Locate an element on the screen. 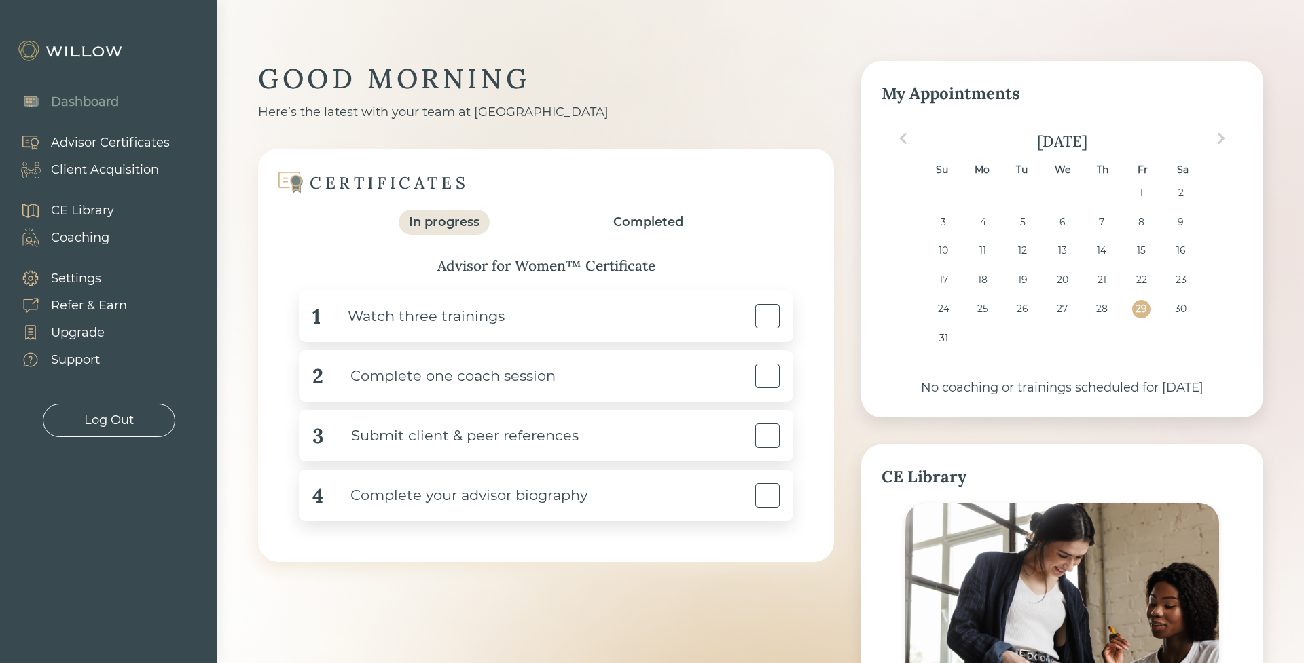 Image resolution: width=1304 pixels, height=663 pixels. div: 1 is located at coordinates (316, 316).